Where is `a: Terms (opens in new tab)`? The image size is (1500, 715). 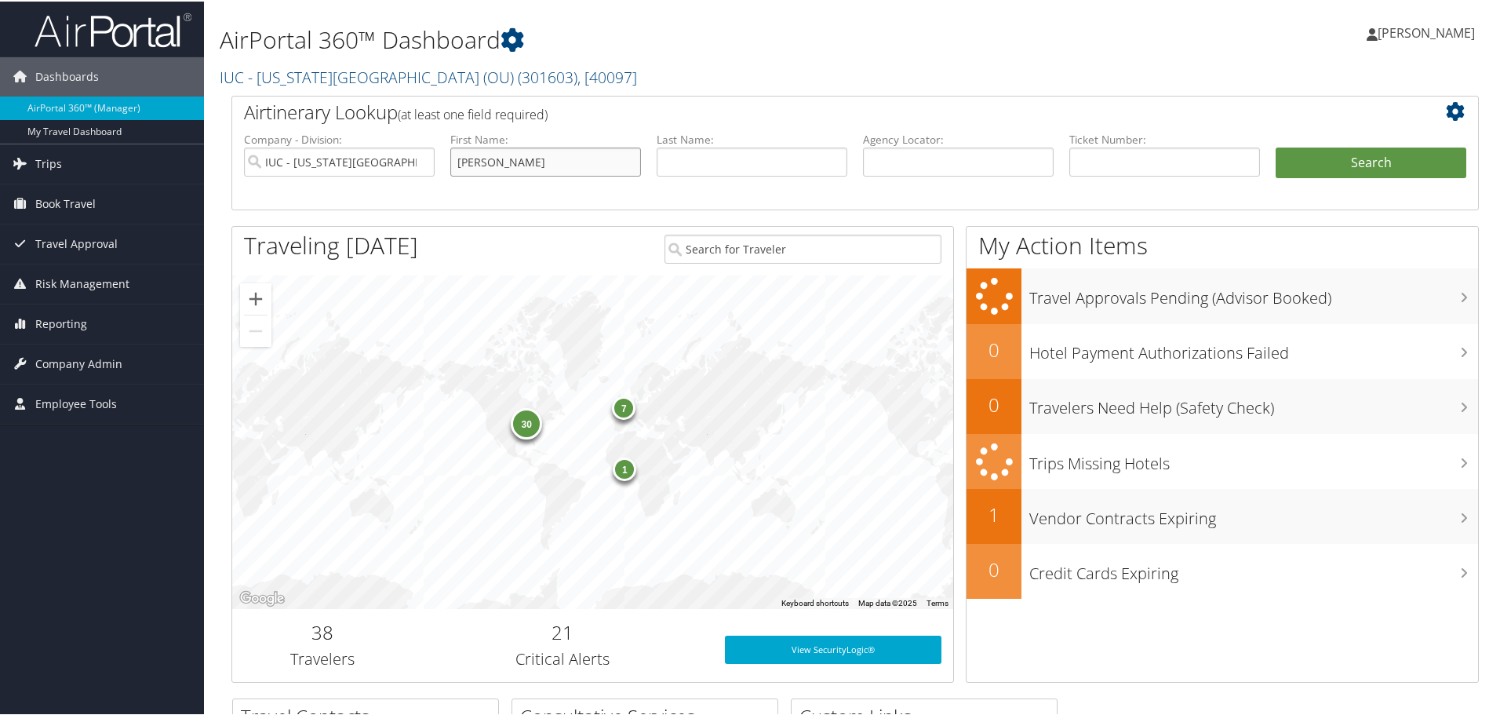
a: Terms (opens in new tab) is located at coordinates (938, 601).